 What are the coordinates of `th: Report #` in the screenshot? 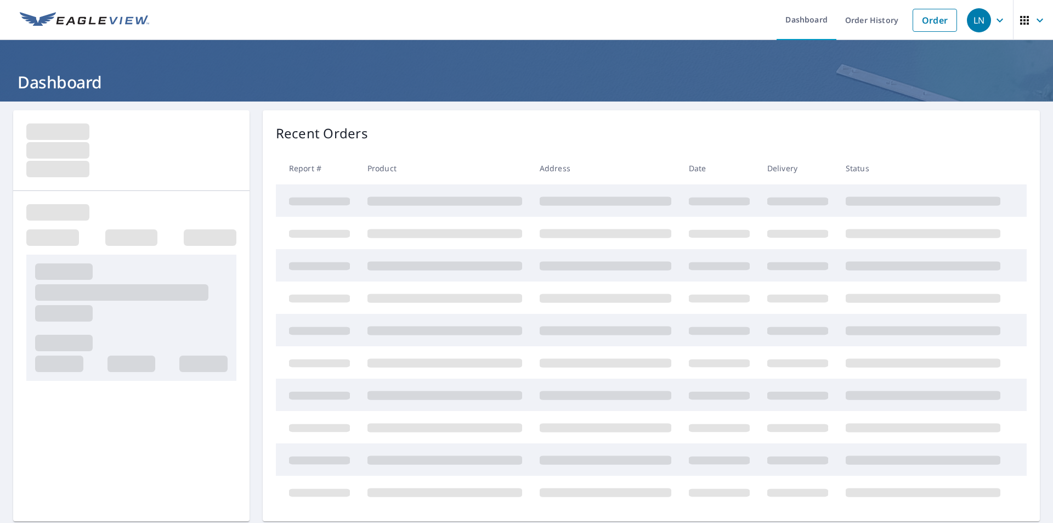 It's located at (317, 168).